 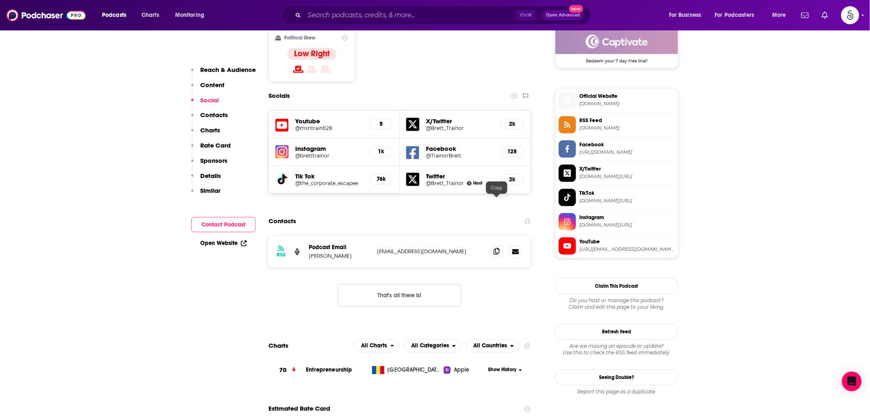 I want to click on h5: @msntrainb28, so click(x=329, y=128).